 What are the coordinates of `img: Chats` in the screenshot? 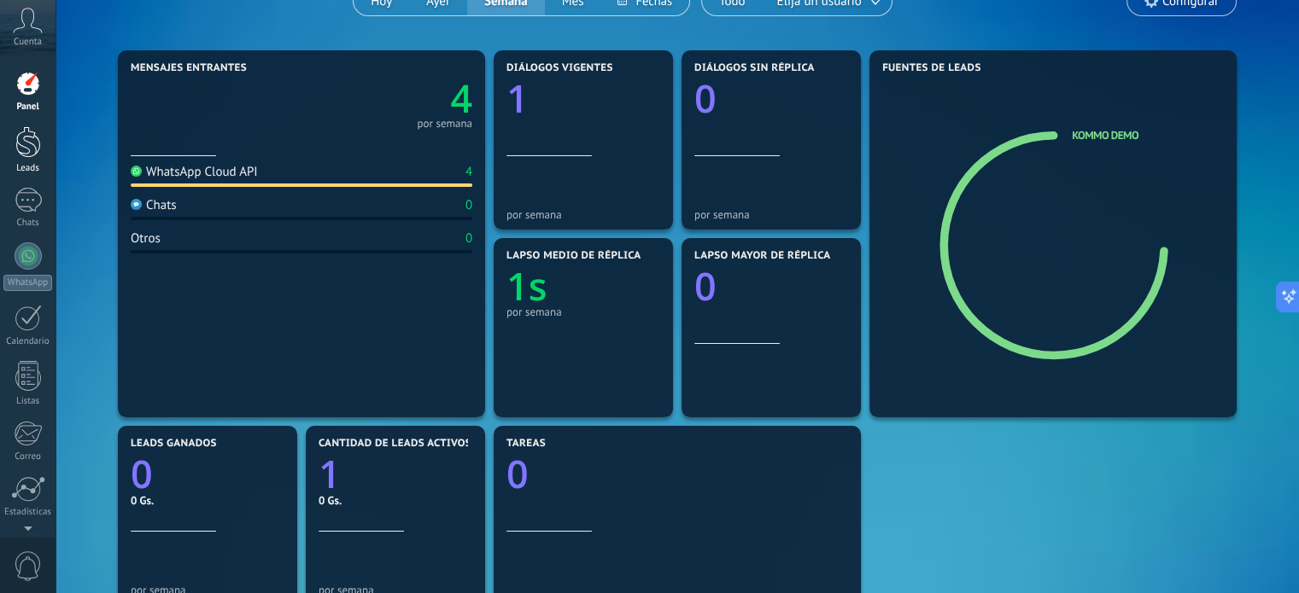 It's located at (136, 204).